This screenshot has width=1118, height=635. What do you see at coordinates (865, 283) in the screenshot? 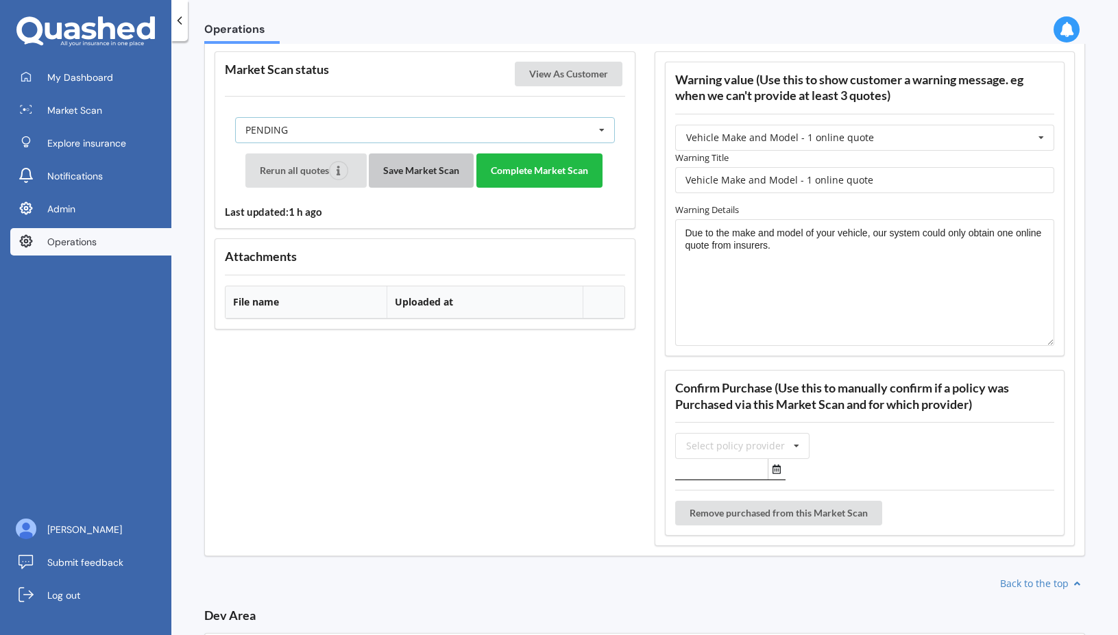
I see `textarea: Due to the make and model of your vehicle, our system could only obtain one online quote from ins...` at bounding box center [865, 283].